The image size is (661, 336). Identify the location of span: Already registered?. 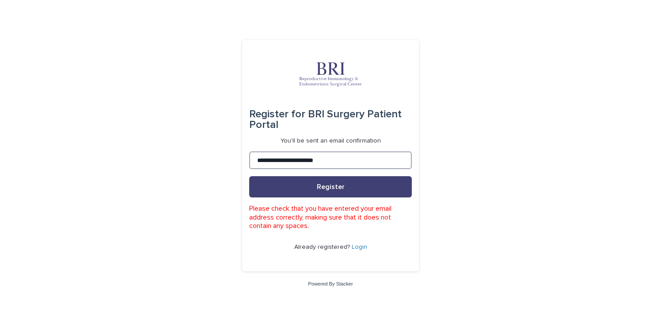
(323, 247).